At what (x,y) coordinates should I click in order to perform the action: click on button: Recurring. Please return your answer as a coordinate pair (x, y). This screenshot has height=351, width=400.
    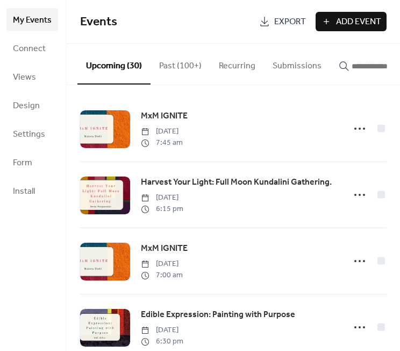
    Looking at the image, I should click on (237, 63).